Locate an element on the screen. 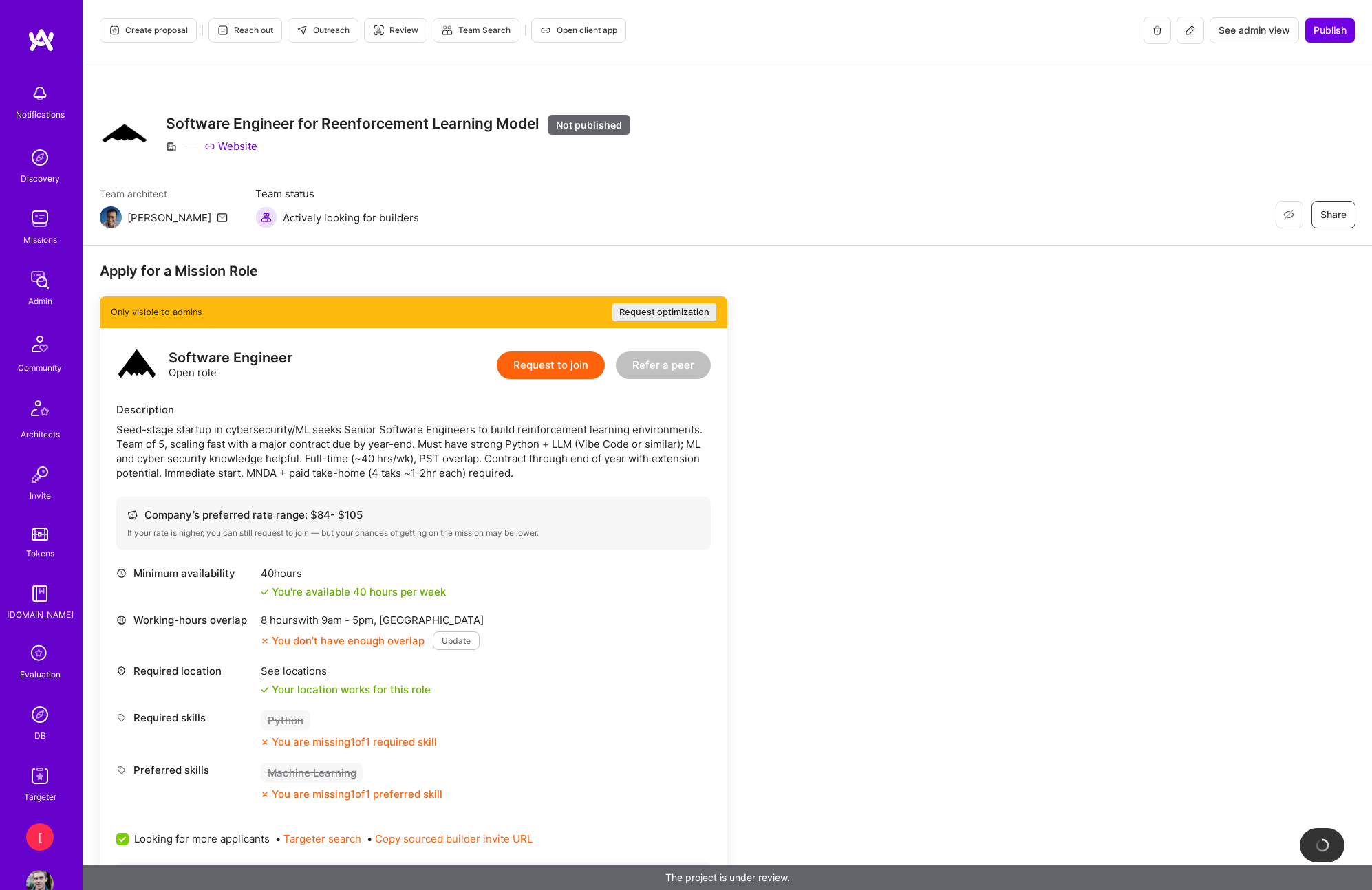  i: icon Mail is located at coordinates (222, 217).